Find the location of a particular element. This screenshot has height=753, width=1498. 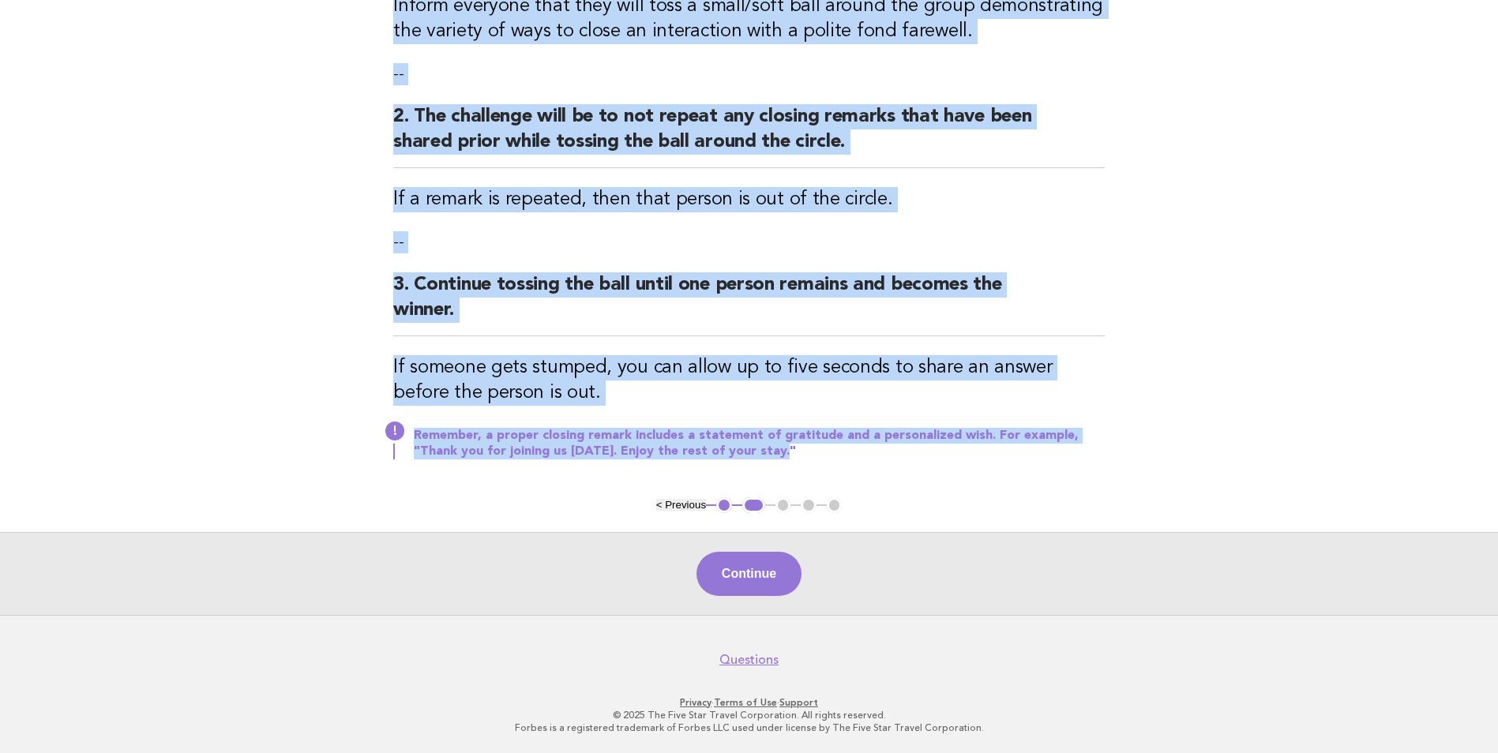

h3: If a remark is repeated, then that person is out of the circle. is located at coordinates (749, 200).